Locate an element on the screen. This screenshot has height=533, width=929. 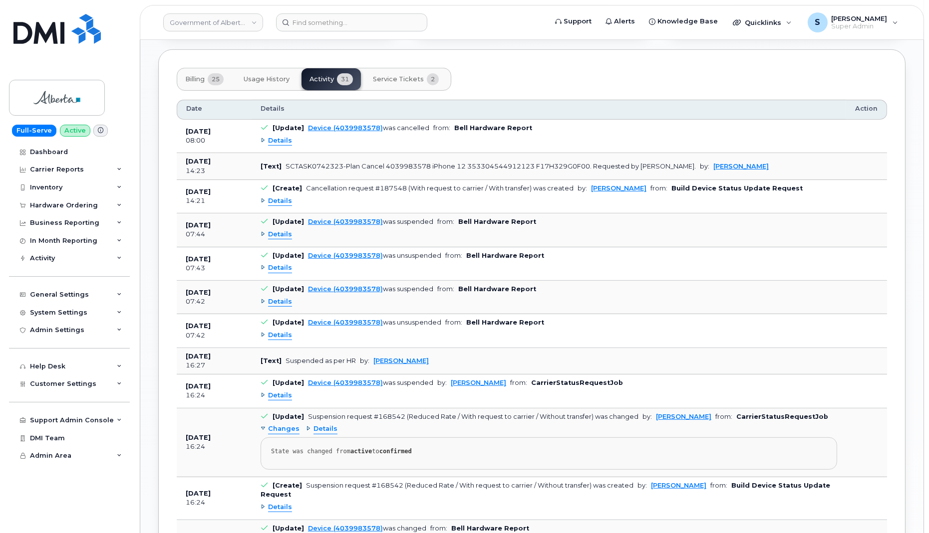
div: was changed is located at coordinates (367, 528).